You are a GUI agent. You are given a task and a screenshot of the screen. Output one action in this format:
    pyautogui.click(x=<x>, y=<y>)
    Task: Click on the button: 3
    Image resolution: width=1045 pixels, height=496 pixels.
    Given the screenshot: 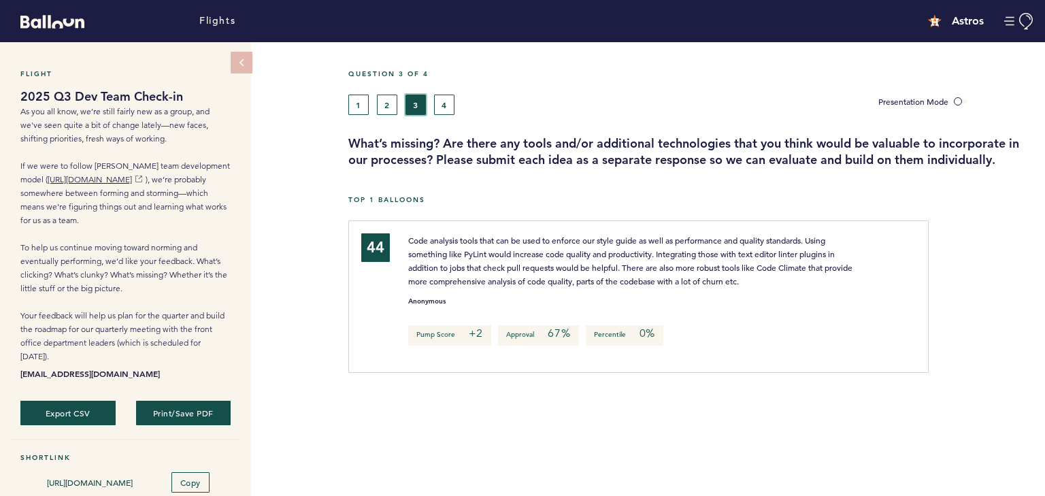 What is the action you would take?
    pyautogui.click(x=416, y=105)
    